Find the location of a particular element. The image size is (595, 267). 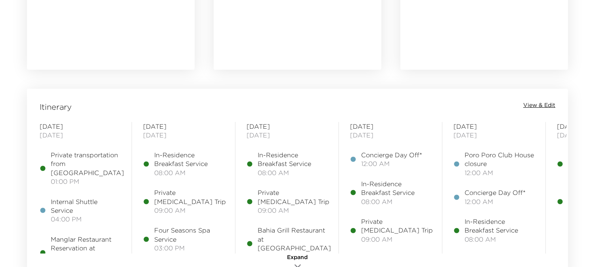

span: 01:00 PM is located at coordinates (87, 181).